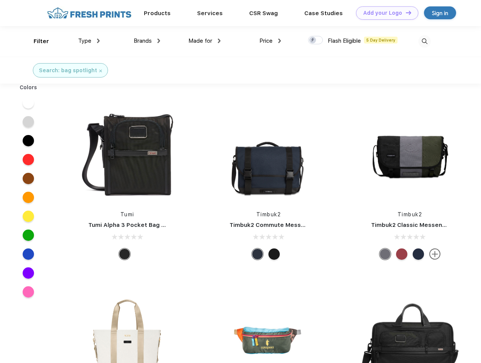 The height and width of the screenshot is (363, 481). Describe the element at coordinates (125, 254) in the screenshot. I see `div: Black` at that location.